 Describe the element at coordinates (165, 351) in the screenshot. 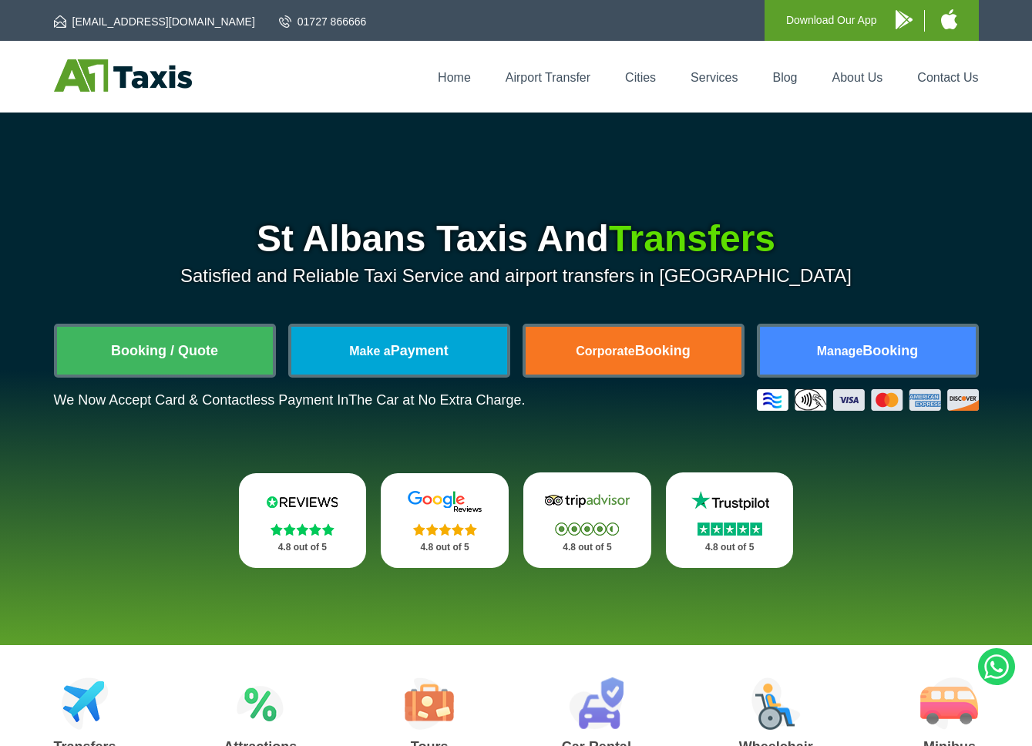

I see `a: Booking / Quote` at that location.